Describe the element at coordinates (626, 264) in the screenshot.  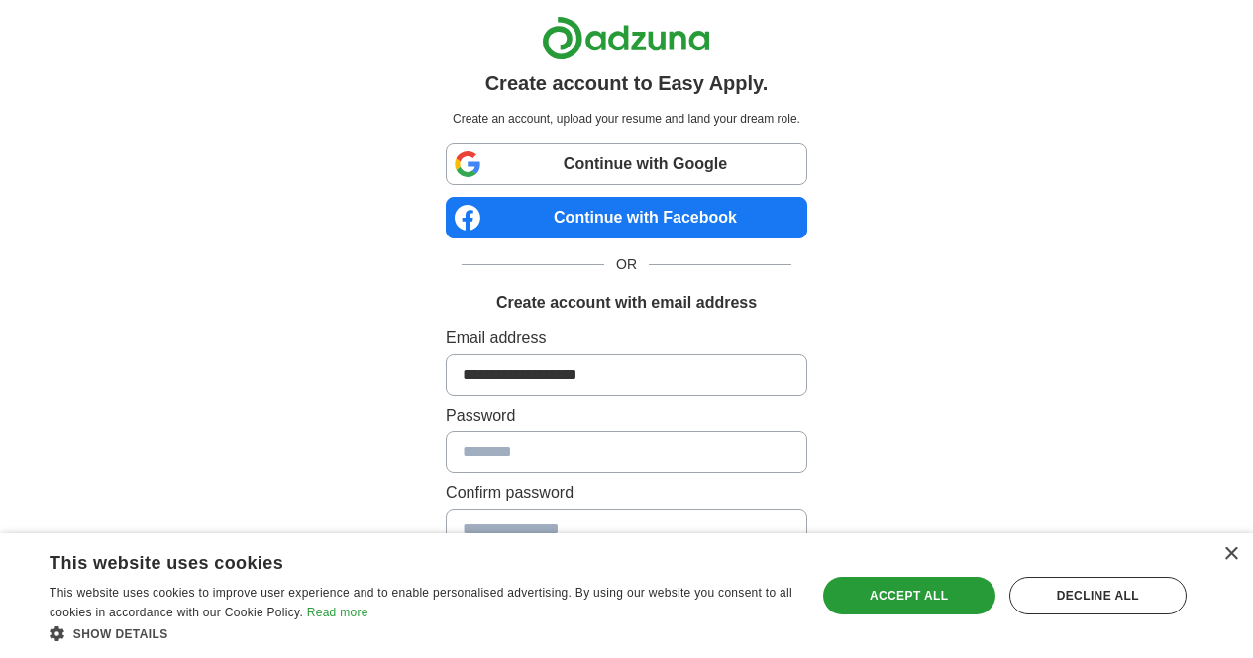
I see `span: OR` at that location.